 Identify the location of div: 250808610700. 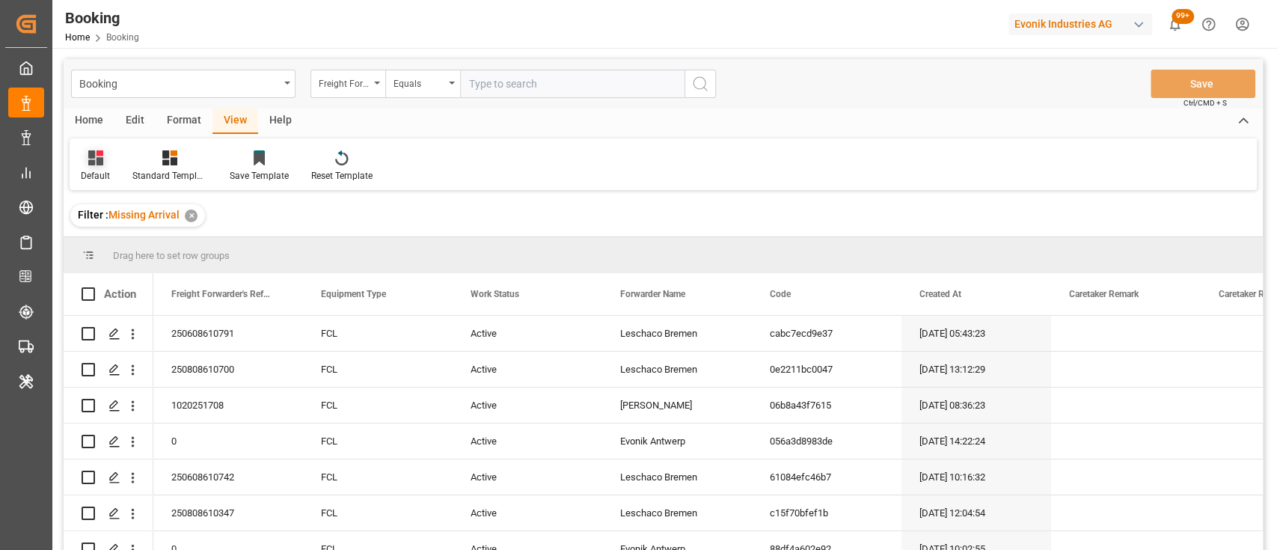
(228, 369).